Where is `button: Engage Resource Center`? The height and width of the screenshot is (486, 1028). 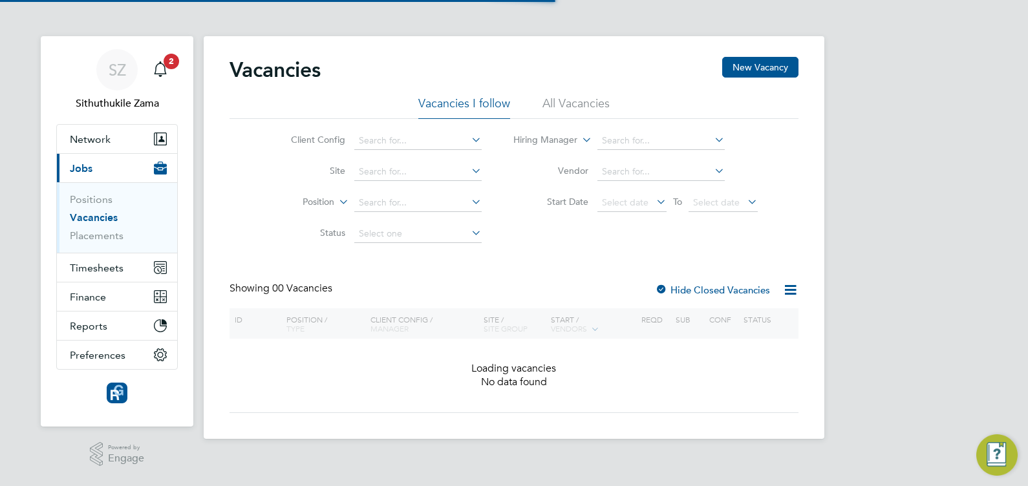
button: Engage Resource Center is located at coordinates (997, 455).